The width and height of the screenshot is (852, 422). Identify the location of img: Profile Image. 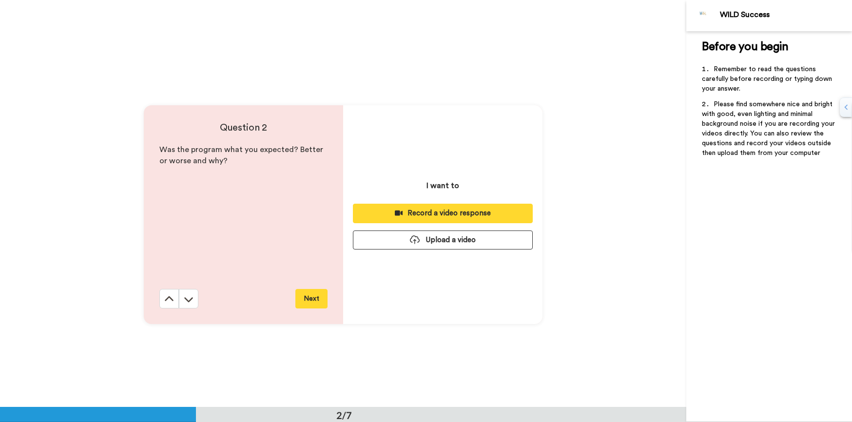
(703, 16).